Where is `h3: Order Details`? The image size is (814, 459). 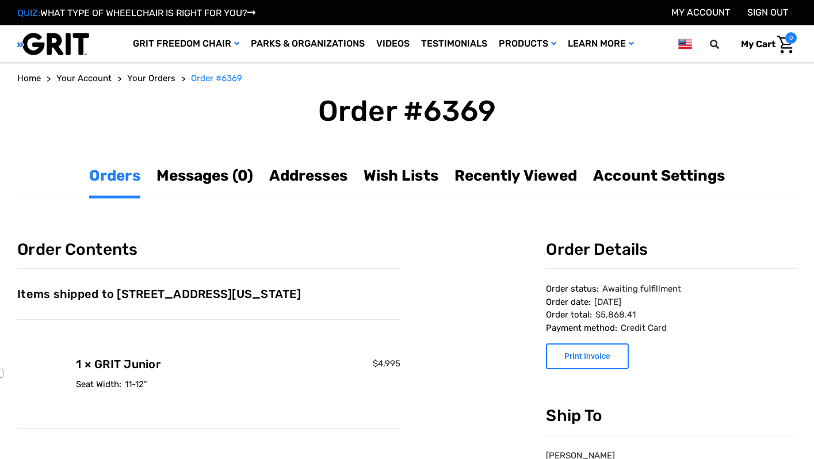 h3: Order Details is located at coordinates (671, 254).